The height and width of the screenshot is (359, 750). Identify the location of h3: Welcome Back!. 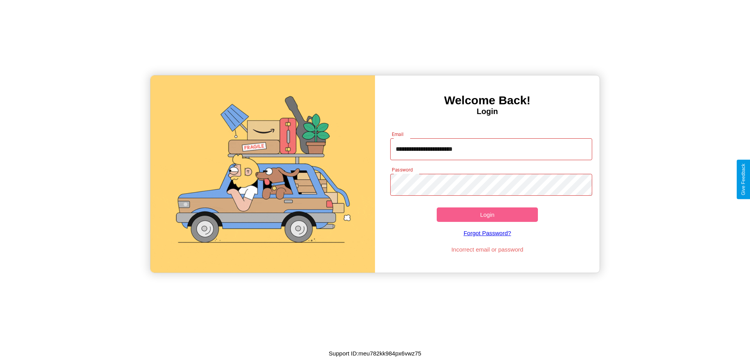
(487, 100).